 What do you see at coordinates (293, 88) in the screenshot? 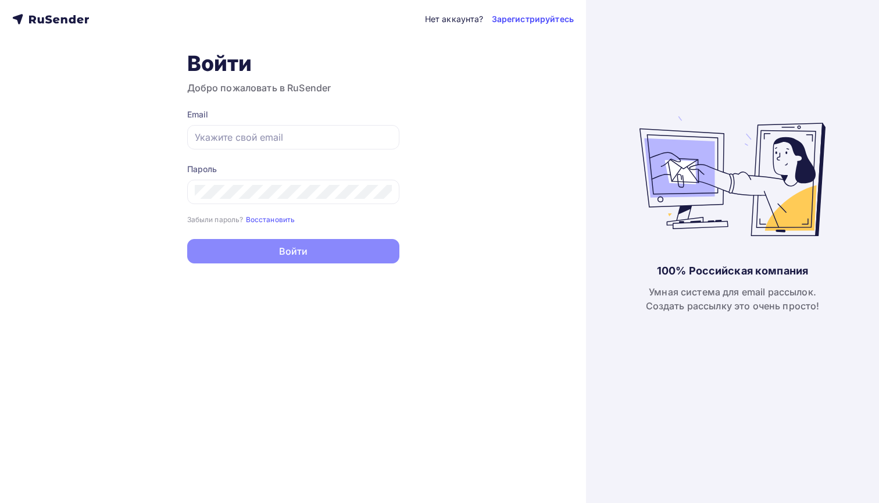
I see `h3: Добро пожаловать в RuSender` at bounding box center [293, 88].